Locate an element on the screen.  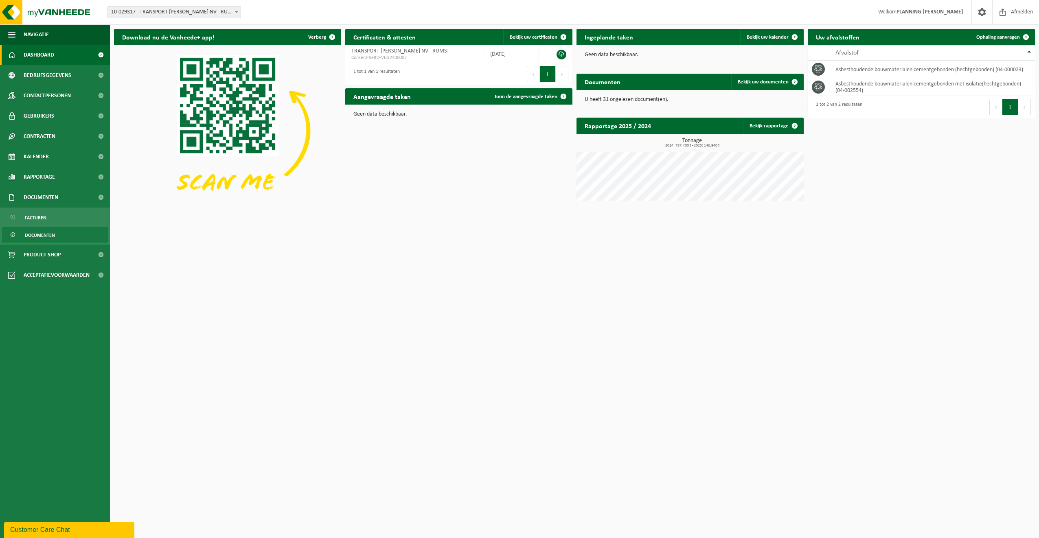
span: Bekijk uw kalender is located at coordinates (767, 37).